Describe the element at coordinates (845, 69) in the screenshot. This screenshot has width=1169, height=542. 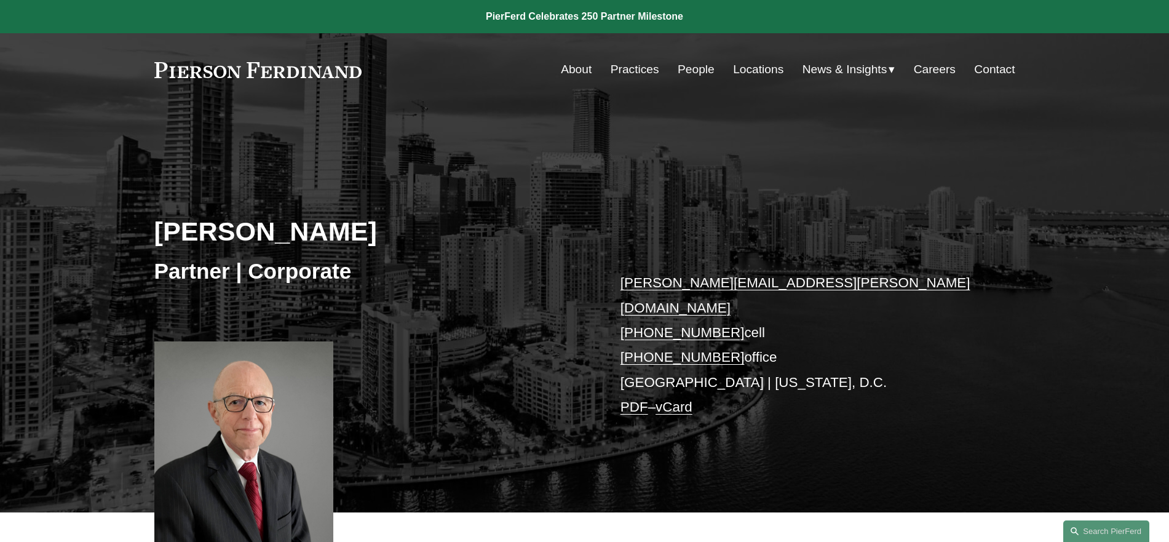
I see `span: News & Insights` at that location.